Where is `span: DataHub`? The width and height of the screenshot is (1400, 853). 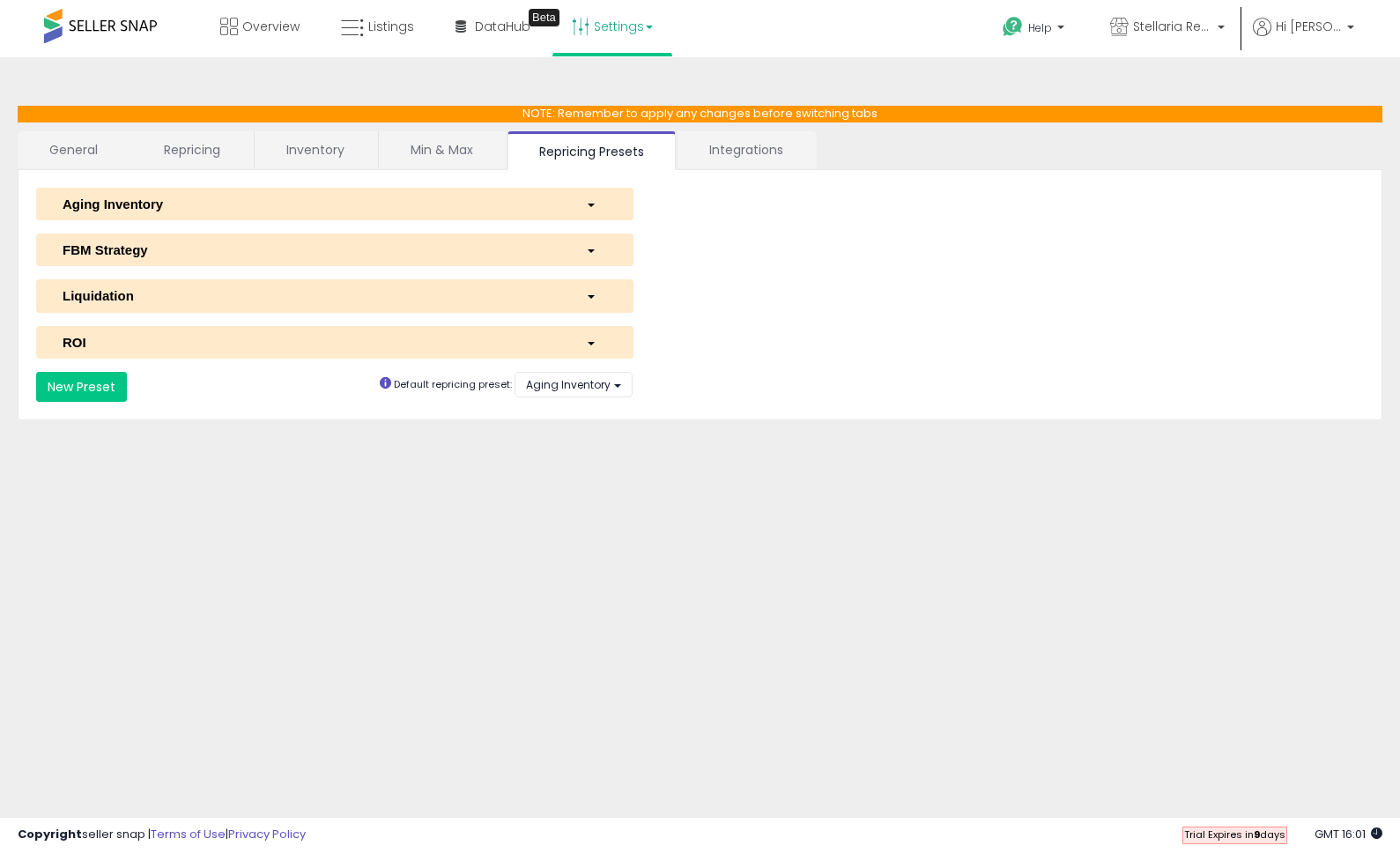 span: DataHub is located at coordinates (502, 26).